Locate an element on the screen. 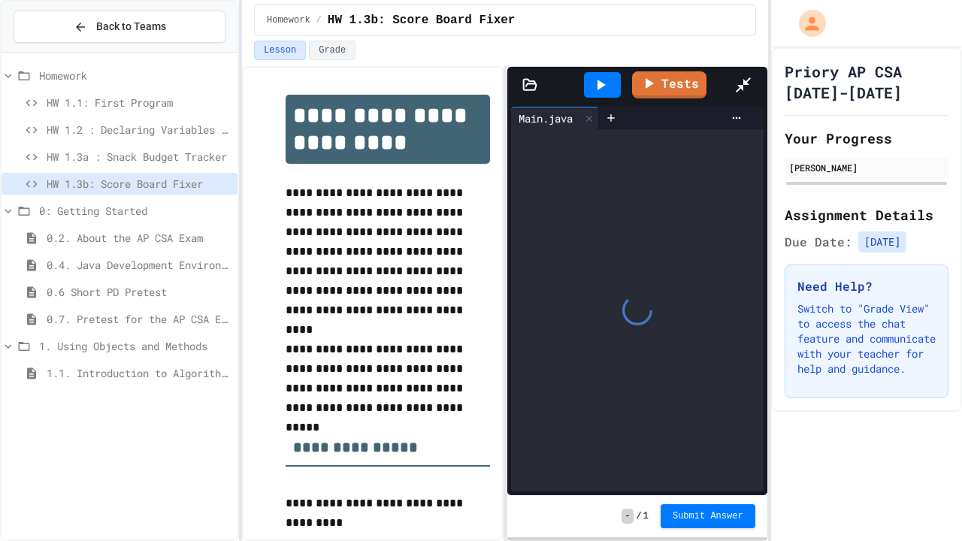  span: Due Date: is located at coordinates (818, 242).